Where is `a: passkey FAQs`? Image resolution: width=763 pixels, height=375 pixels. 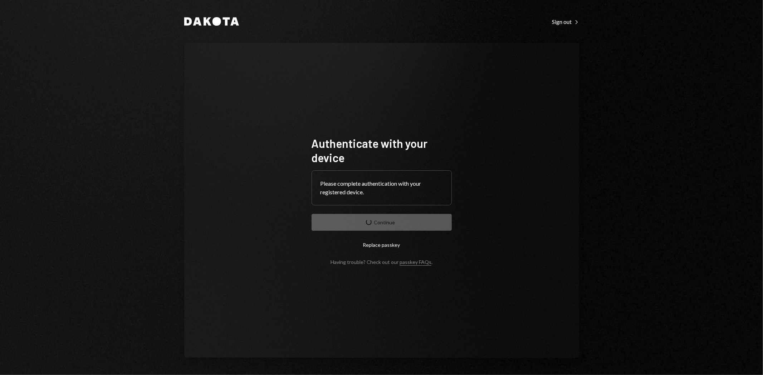 a: passkey FAQs is located at coordinates (415, 262).